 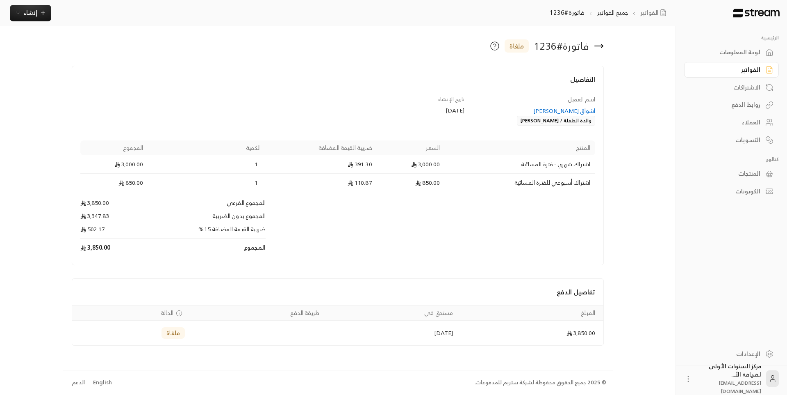 What do you see at coordinates (338, 292) in the screenshot?
I see `h4: تفاصيل الدفع` at bounding box center [338, 292].